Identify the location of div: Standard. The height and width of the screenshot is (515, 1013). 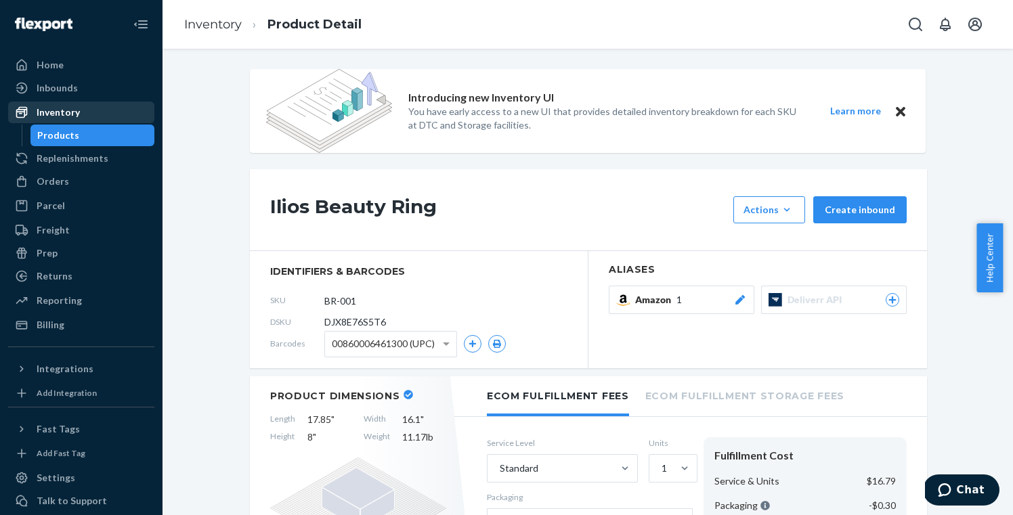
(519, 468).